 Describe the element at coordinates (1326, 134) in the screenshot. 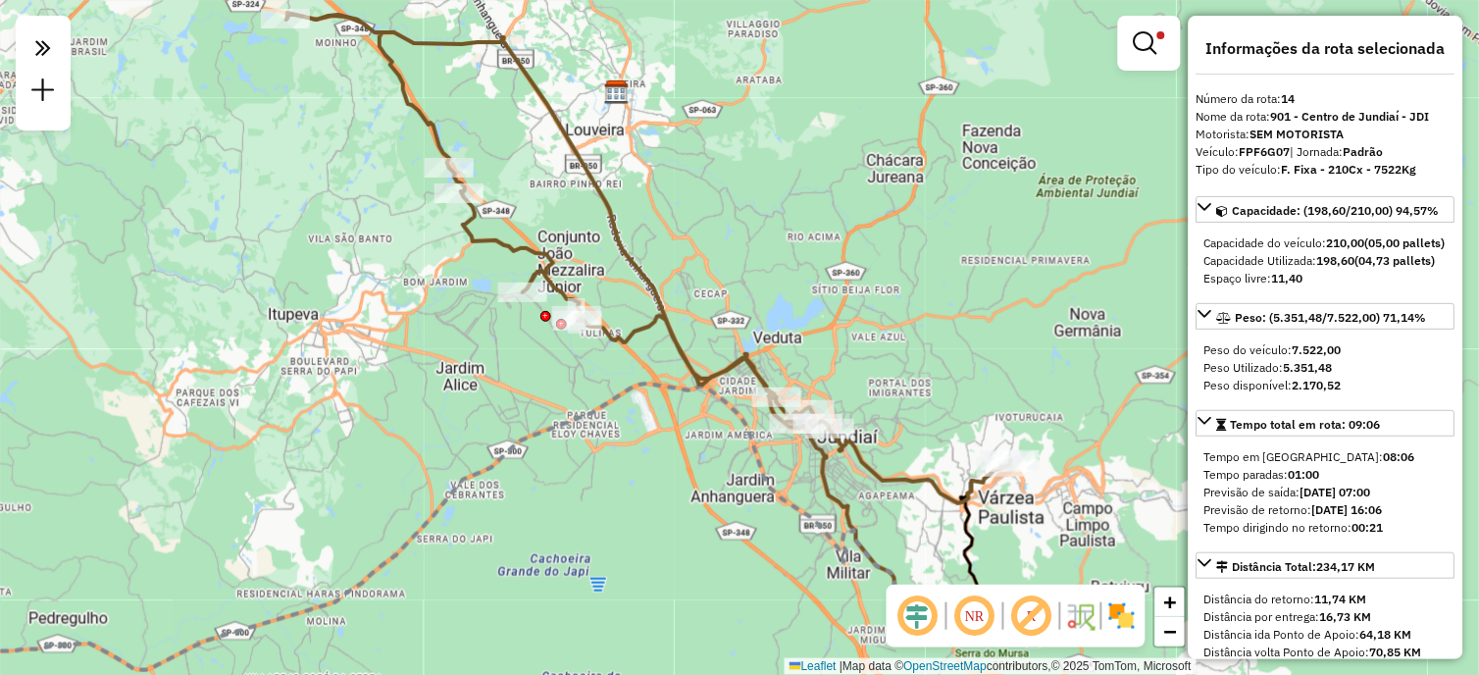

I see `div: Motorista:` at that location.